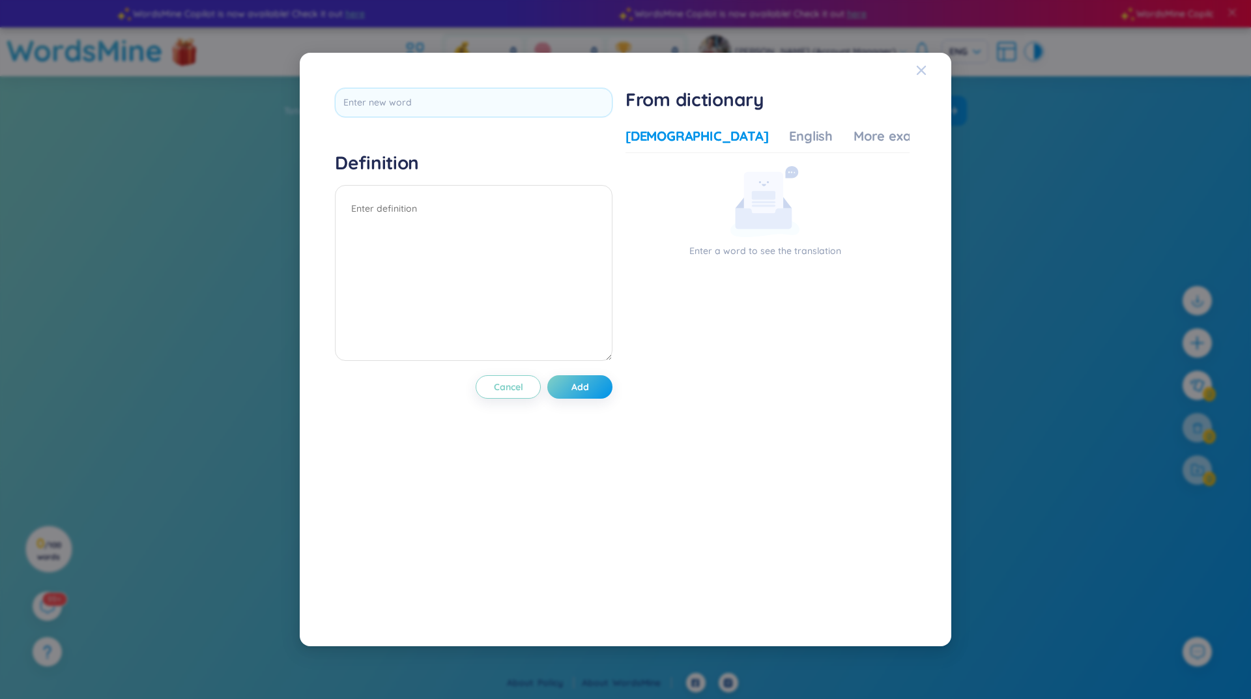  Describe the element at coordinates (900, 136) in the screenshot. I see `div: More examples` at that location.